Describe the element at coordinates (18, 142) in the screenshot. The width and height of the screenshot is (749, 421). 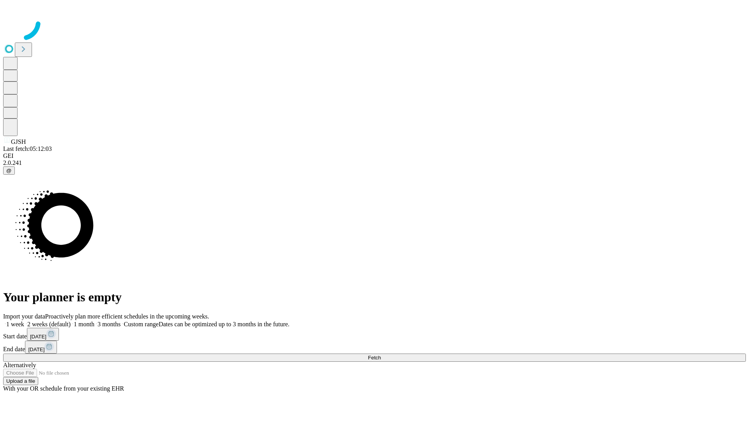
I see `span: GJSH` at that location.